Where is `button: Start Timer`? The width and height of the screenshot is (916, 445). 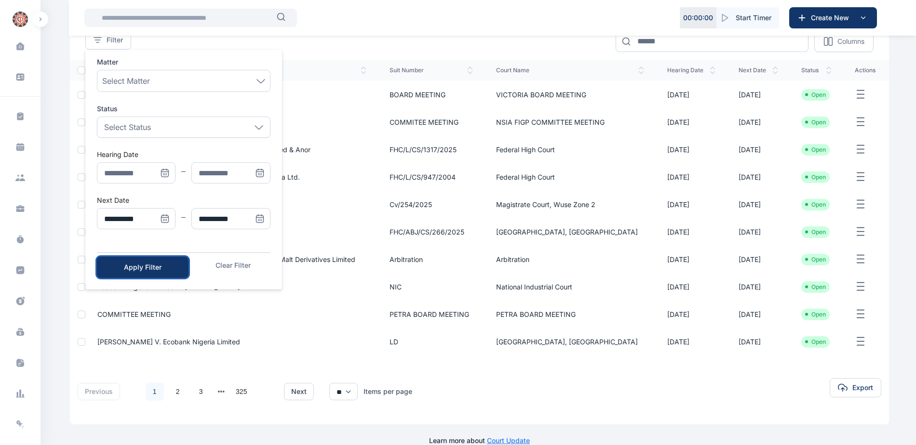 button: Start Timer is located at coordinates (747, 18).